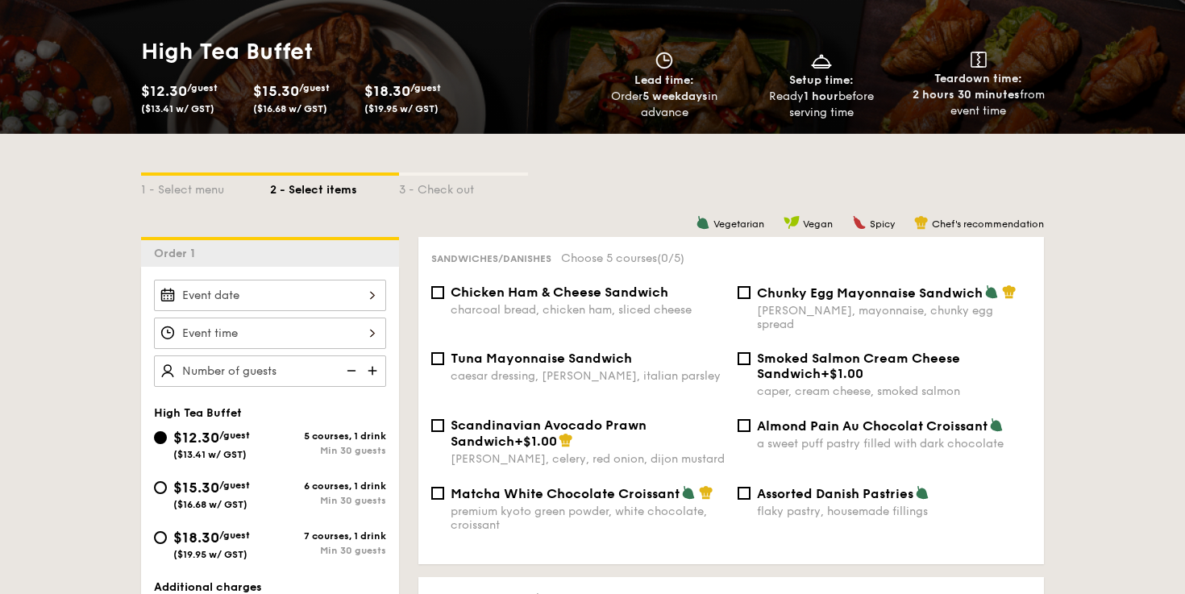 The image size is (1185, 594). I want to click on input: Event date, so click(270, 295).